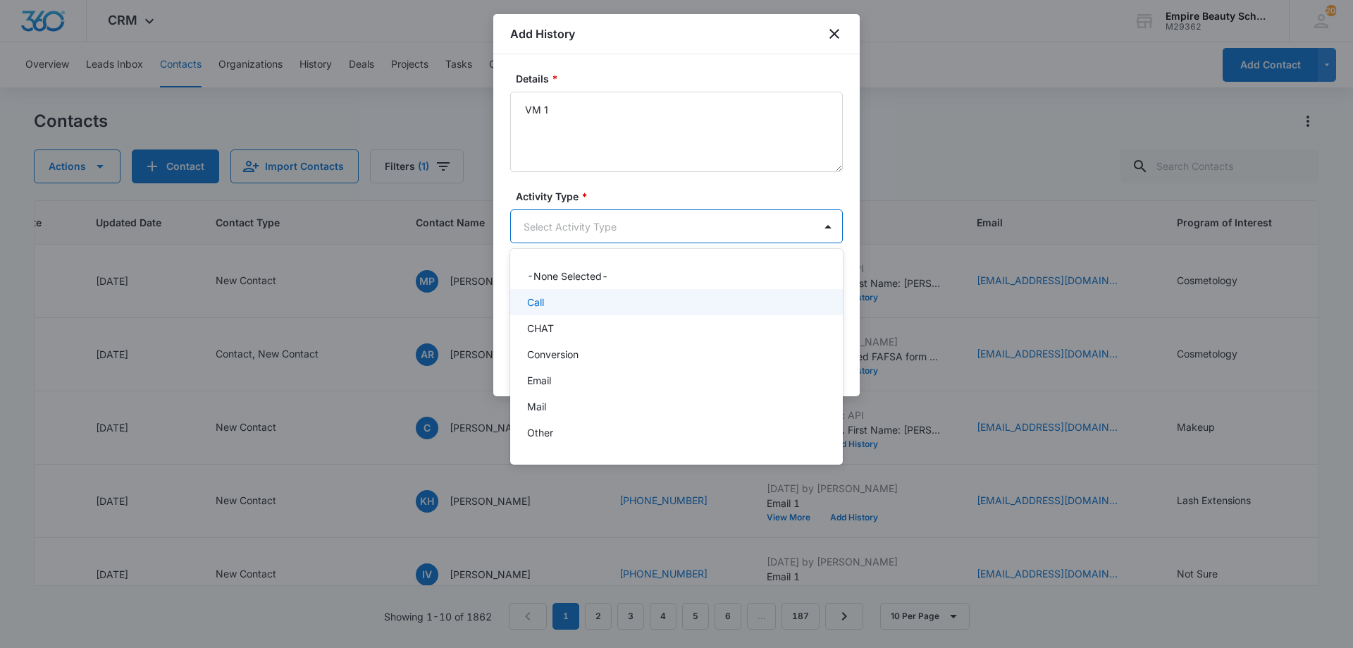 The width and height of the screenshot is (1353, 648). I want to click on p: Mail, so click(536, 406).